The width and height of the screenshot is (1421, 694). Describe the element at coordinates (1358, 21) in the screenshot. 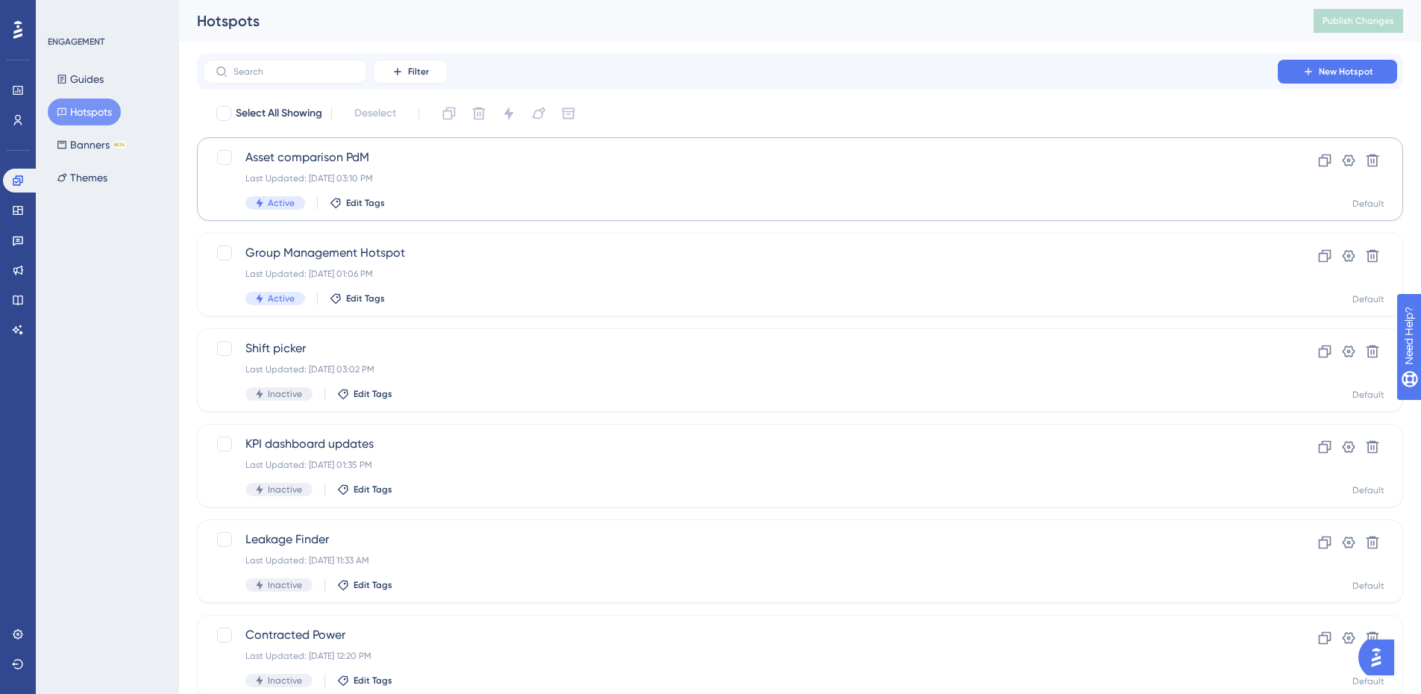

I see `button: Publish Changes` at that location.